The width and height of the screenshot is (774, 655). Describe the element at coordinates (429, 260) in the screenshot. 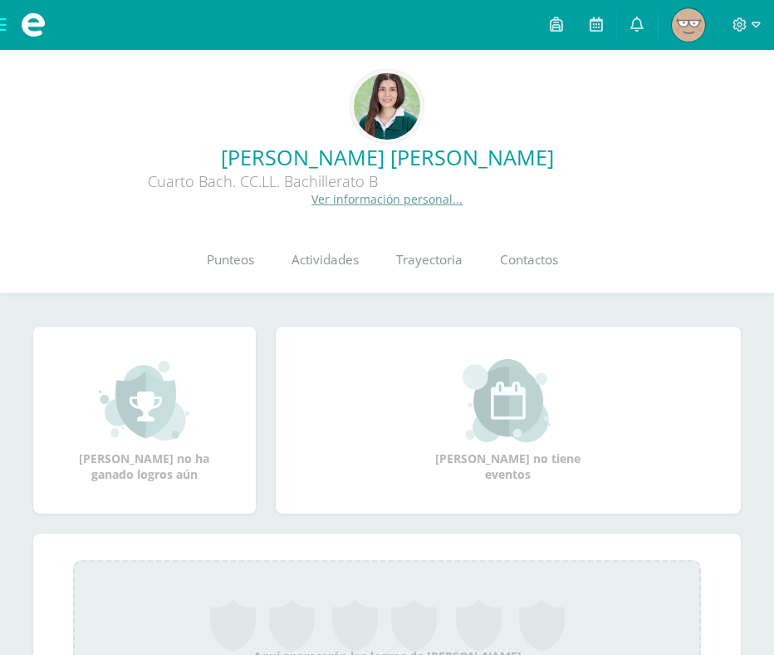

I see `a: Trayectoria` at that location.